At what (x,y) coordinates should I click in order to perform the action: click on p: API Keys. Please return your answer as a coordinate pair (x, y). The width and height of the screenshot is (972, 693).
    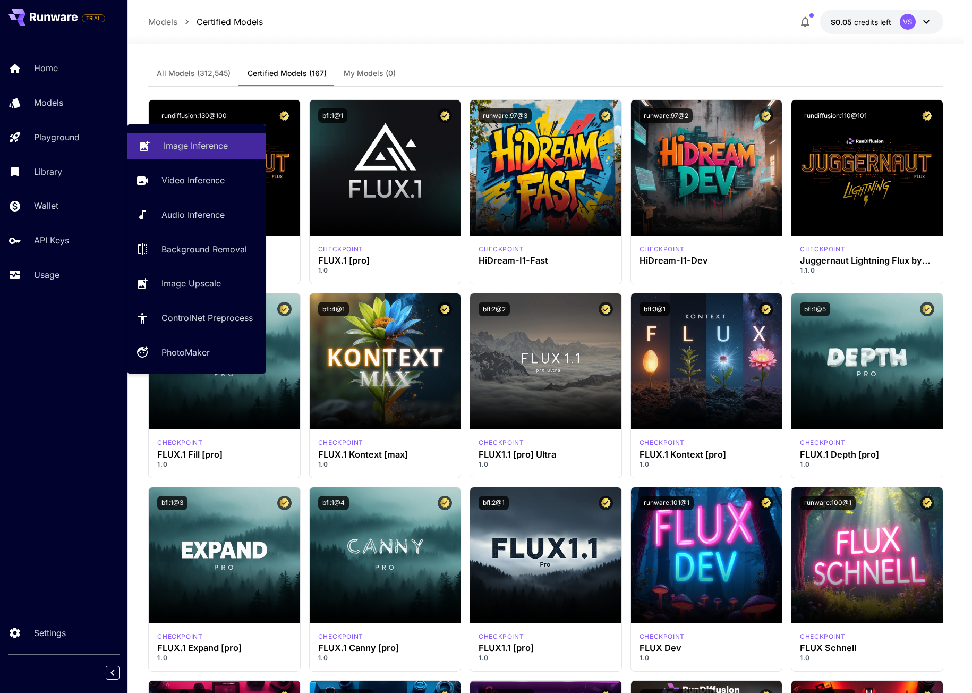
    Looking at the image, I should click on (52, 240).